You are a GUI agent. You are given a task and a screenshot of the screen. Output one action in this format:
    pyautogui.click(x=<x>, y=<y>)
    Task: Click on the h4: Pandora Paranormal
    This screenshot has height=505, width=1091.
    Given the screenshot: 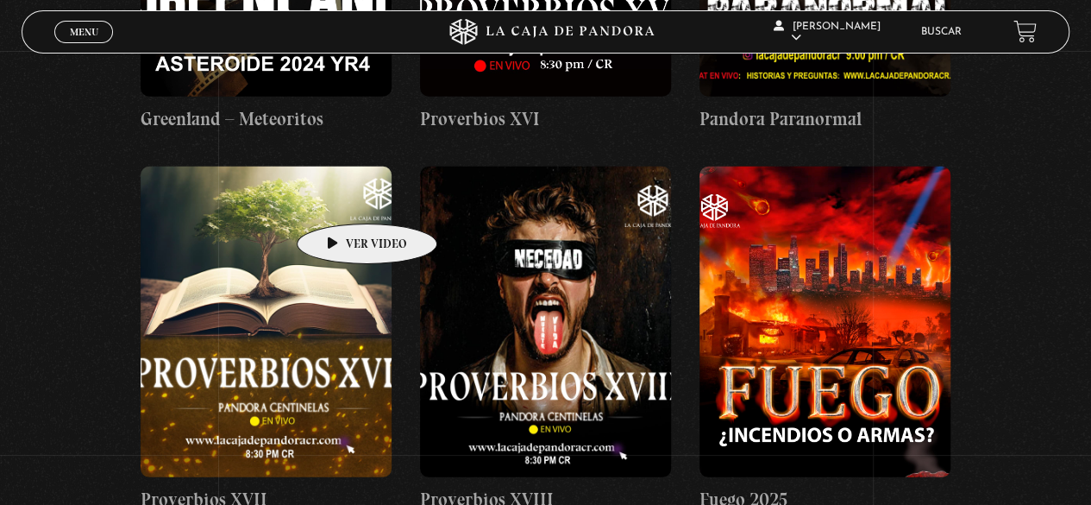 What is the action you would take?
    pyautogui.click(x=825, y=119)
    